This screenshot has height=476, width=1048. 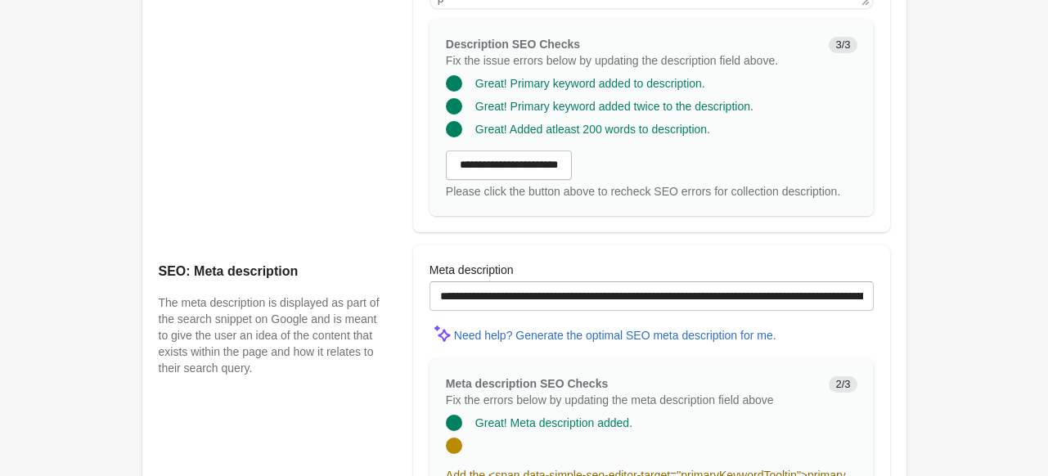 I want to click on h2: SEO: Meta description, so click(x=269, y=272).